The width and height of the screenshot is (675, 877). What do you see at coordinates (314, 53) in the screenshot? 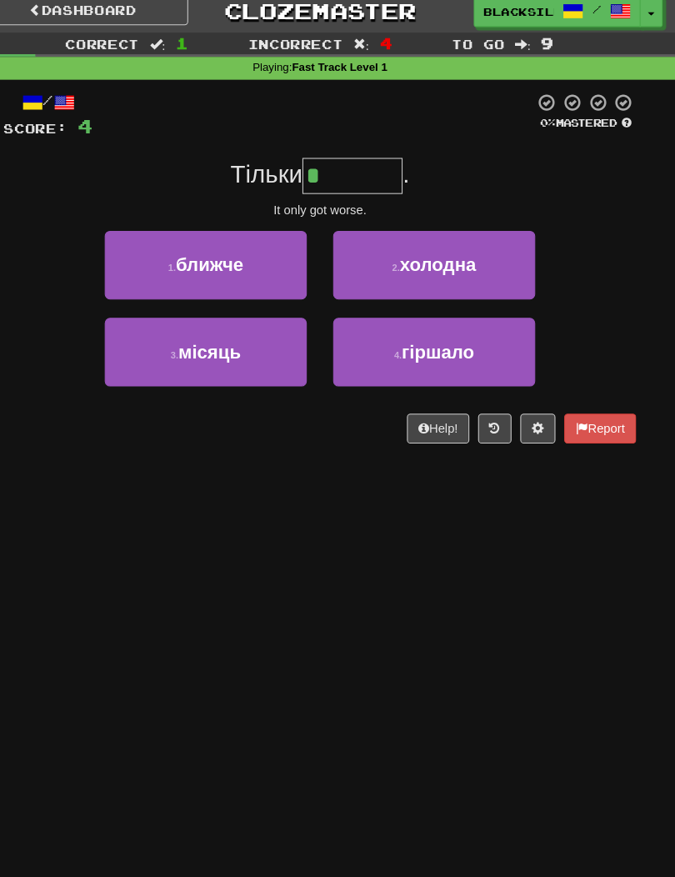
I see `span: Incorrect` at bounding box center [314, 53].